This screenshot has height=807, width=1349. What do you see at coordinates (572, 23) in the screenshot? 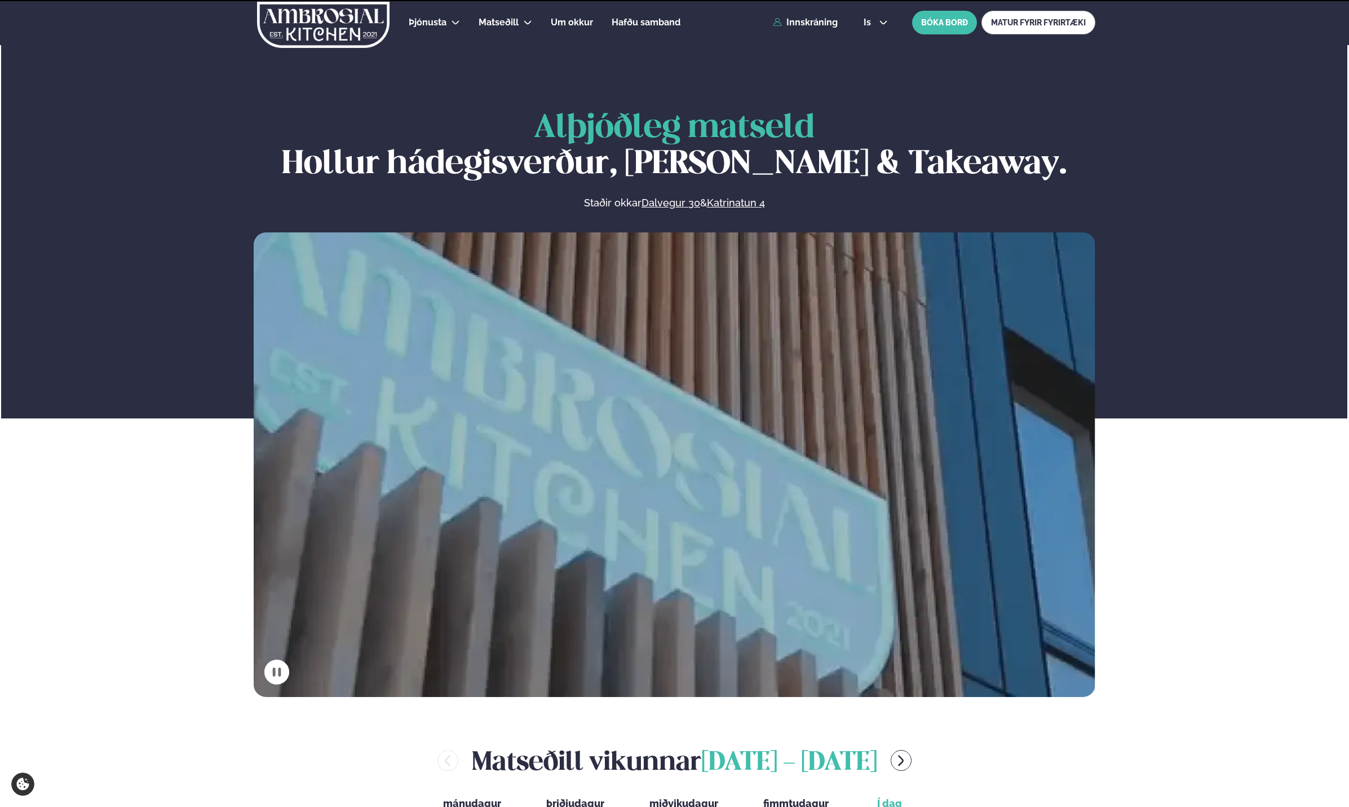
I see `a: Um okkur` at bounding box center [572, 23].